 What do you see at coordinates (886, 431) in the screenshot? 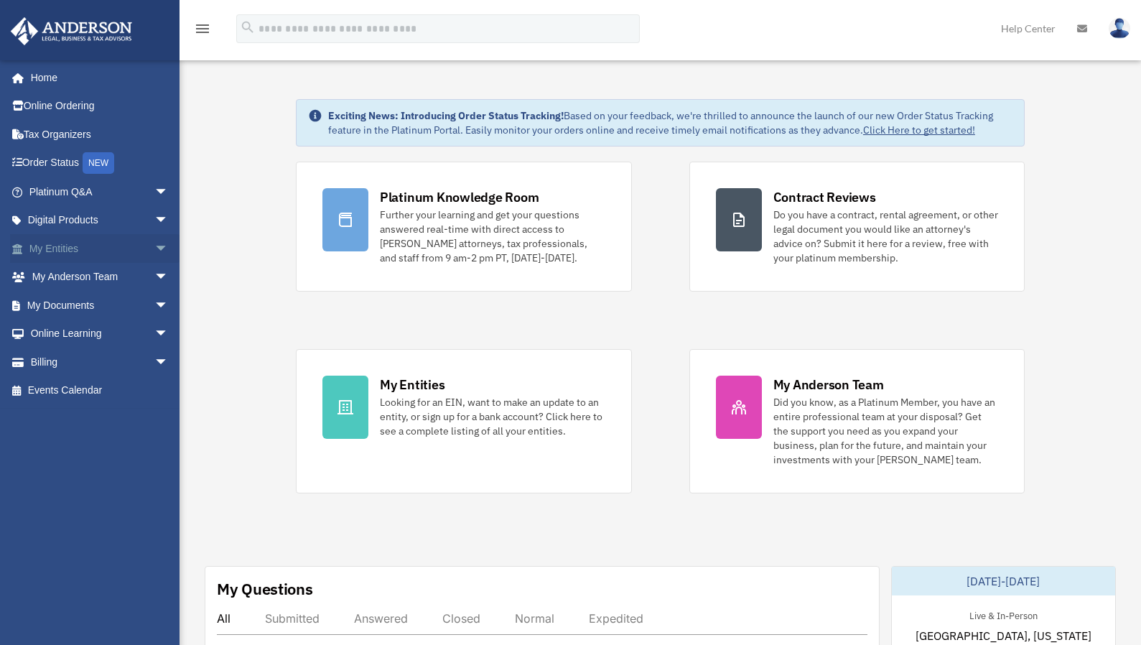
I see `div: Did you know, as a Platinum Member, you have an entire professional team at your disposal? Get th...` at bounding box center [886, 431].